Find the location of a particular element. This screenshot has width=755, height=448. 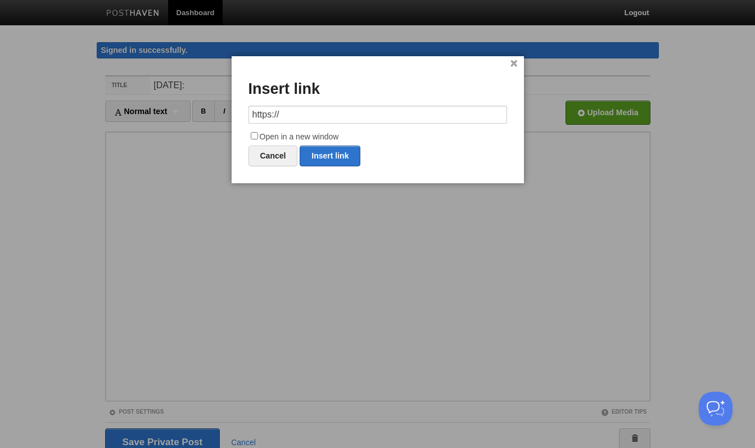

a: Insert link is located at coordinates (330, 156).